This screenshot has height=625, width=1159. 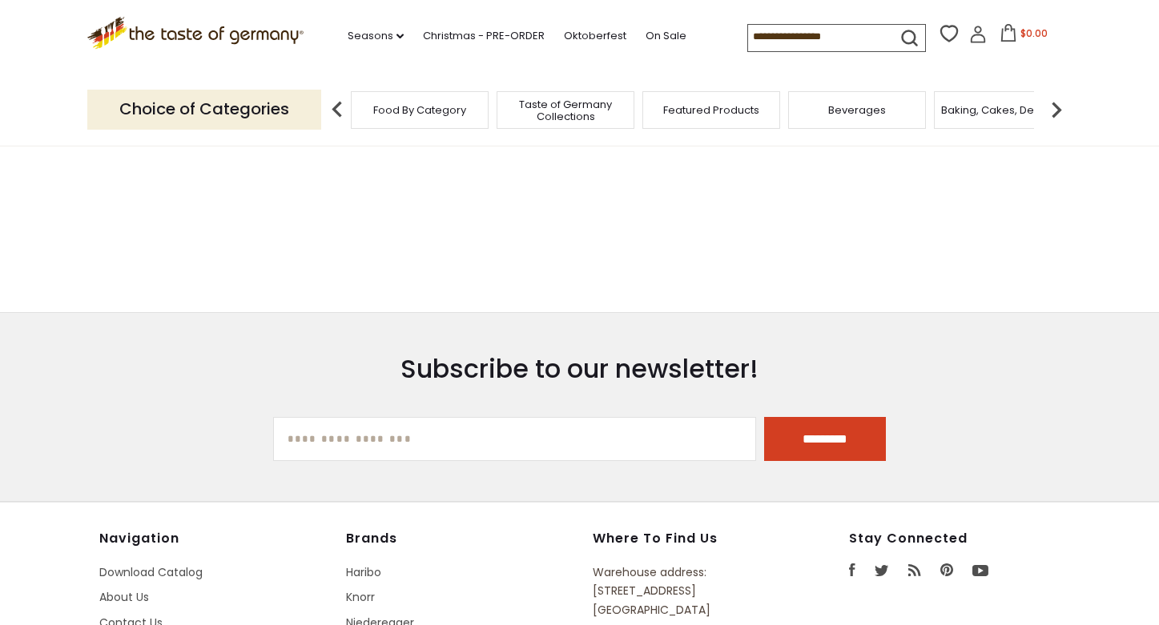 I want to click on a: Food By Category, so click(x=420, y=110).